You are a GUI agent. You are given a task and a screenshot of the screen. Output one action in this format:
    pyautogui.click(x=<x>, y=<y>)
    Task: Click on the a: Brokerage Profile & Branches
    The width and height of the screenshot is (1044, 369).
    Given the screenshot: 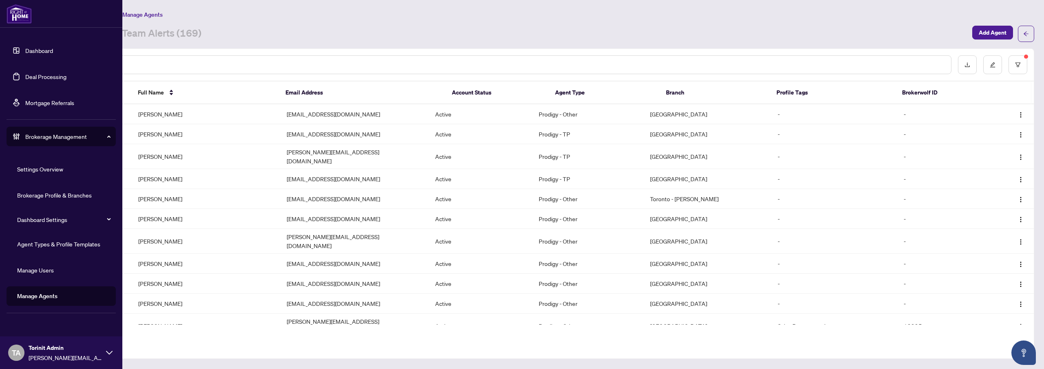 What is the action you would take?
    pyautogui.click(x=54, y=195)
    